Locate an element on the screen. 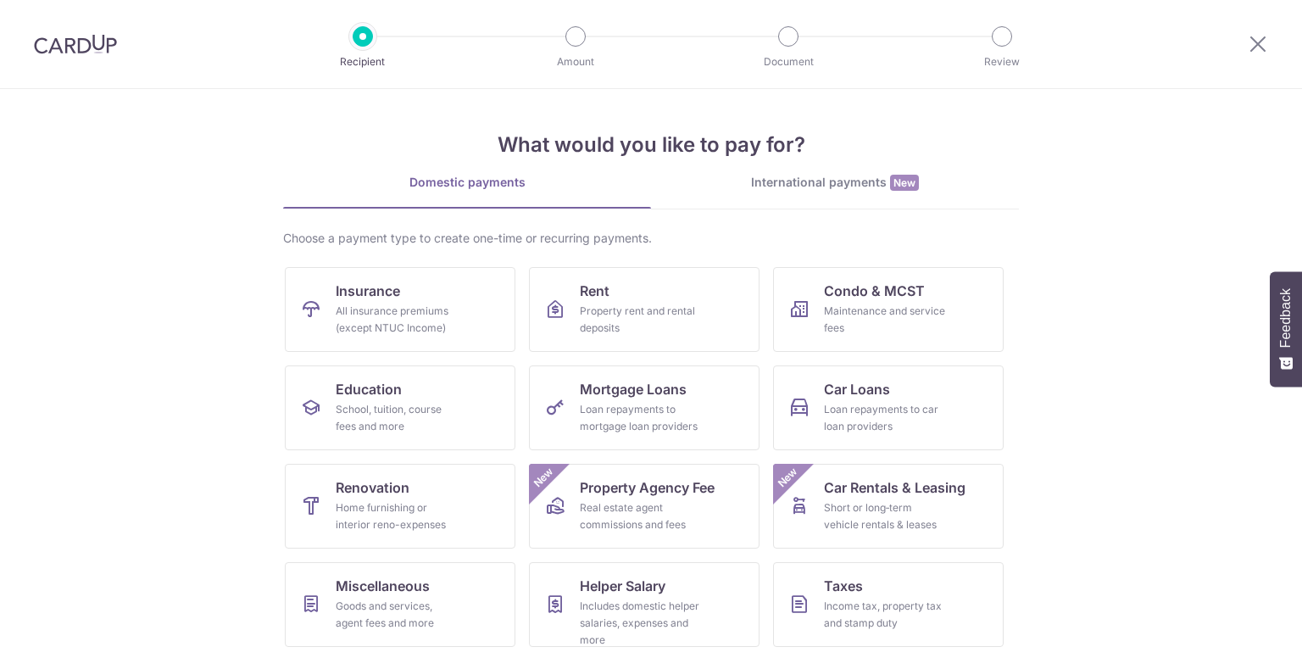 This screenshot has height=658, width=1302. a: Helper SalaryIncludes domestic helper salaries, expenses and more is located at coordinates (644, 604).